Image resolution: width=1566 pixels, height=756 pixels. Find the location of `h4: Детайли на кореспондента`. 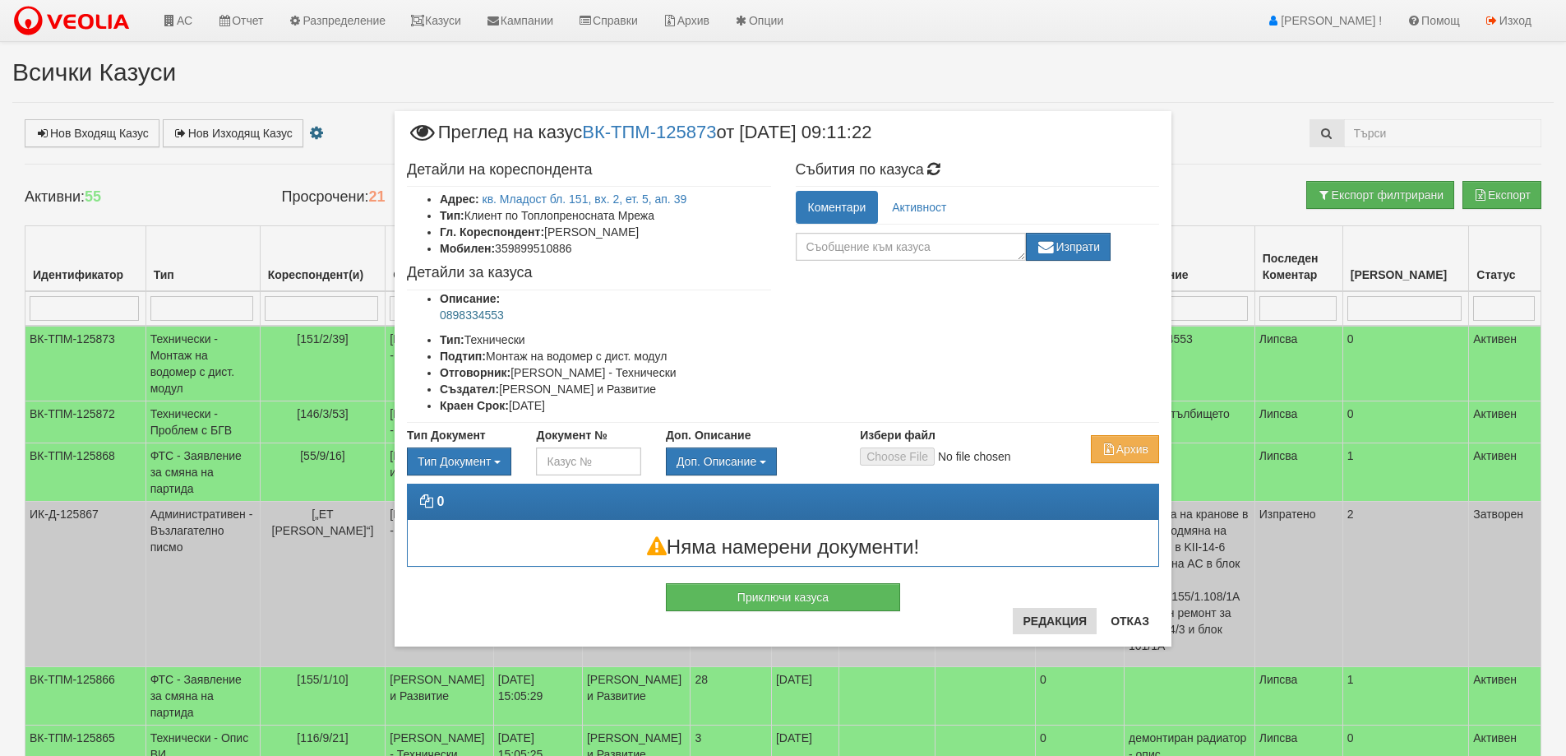

h4: Детайли на кореспондента is located at coordinates (589, 170).